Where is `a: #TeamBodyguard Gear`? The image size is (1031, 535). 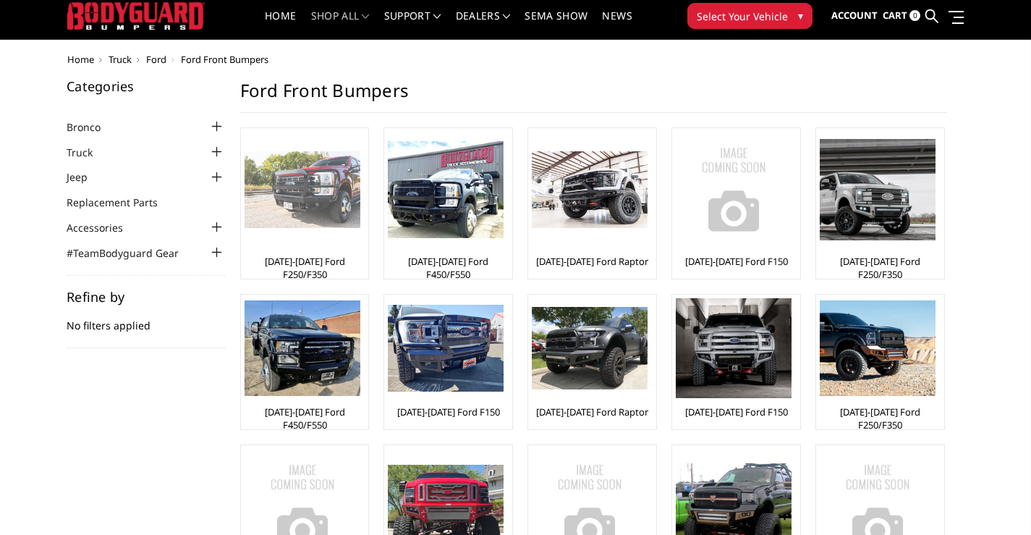
a: #TeamBodyguard Gear is located at coordinates (132, 252).